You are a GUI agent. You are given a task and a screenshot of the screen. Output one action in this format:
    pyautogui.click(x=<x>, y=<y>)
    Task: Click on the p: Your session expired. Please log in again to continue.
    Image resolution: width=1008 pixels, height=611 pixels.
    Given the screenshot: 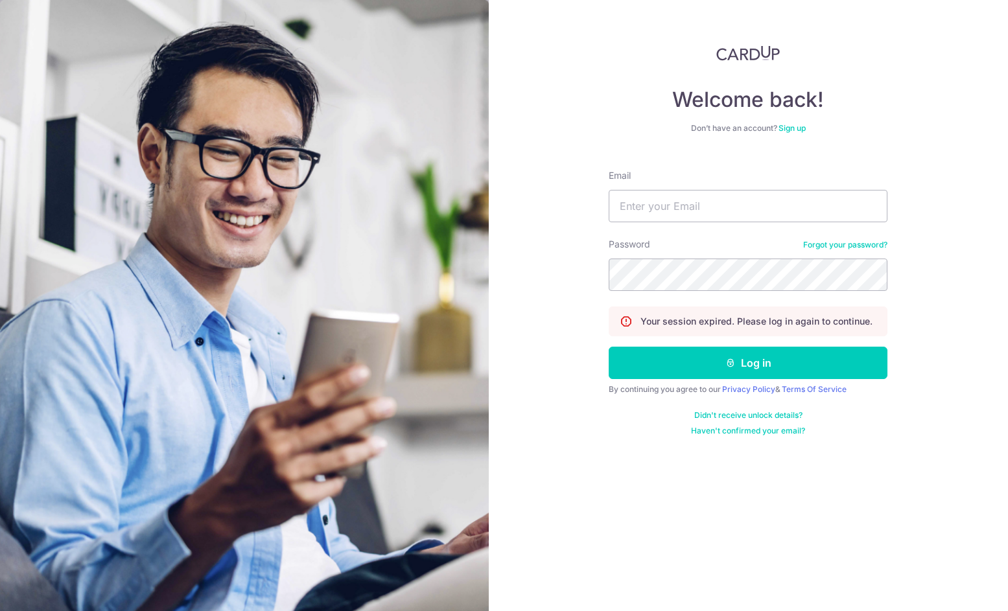 What is the action you would take?
    pyautogui.click(x=756, y=321)
    